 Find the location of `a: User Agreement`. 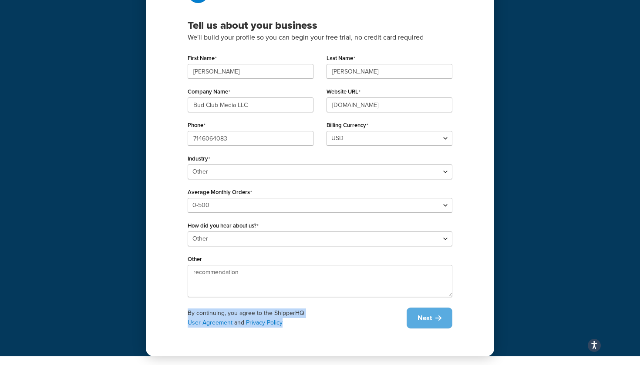

a: User Agreement is located at coordinates (210, 323).